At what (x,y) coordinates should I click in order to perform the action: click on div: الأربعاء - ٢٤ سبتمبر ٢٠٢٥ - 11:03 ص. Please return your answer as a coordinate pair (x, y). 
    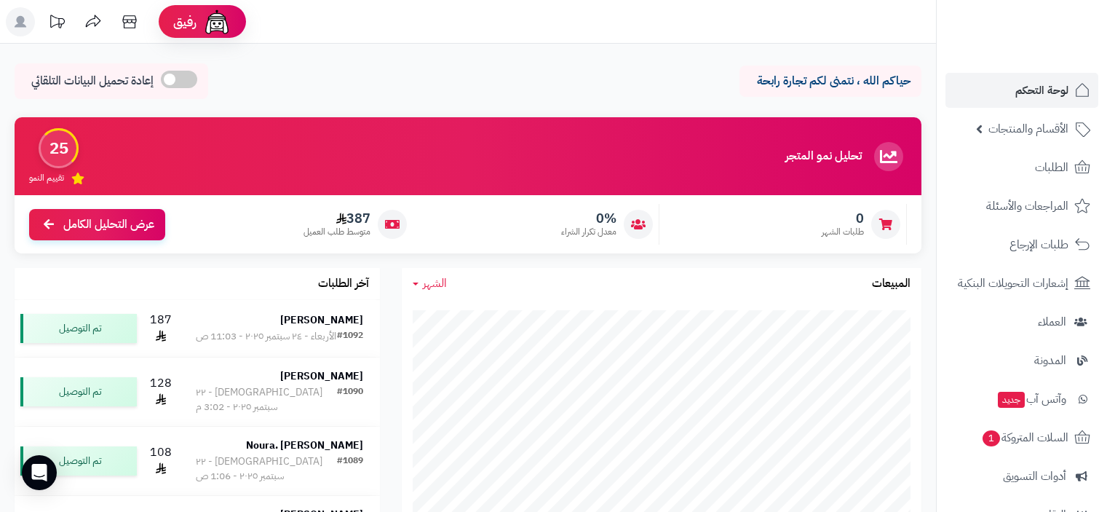
    Looking at the image, I should click on (266, 336).